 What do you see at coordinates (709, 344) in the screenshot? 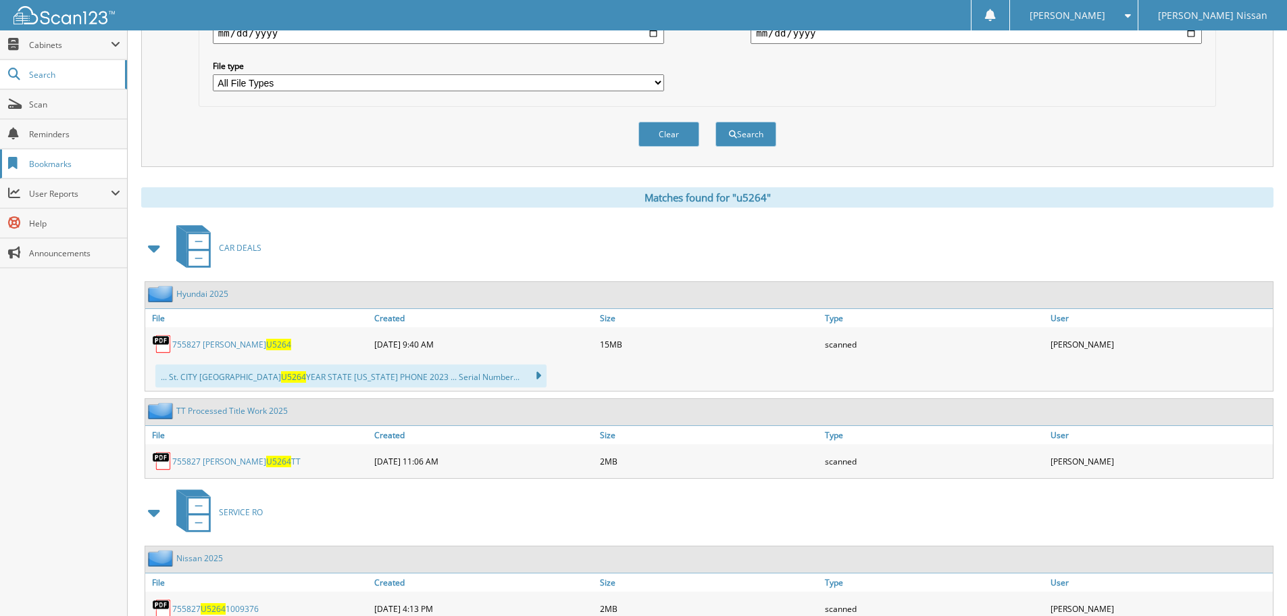
I see `div: 15MB` at bounding box center [709, 344].